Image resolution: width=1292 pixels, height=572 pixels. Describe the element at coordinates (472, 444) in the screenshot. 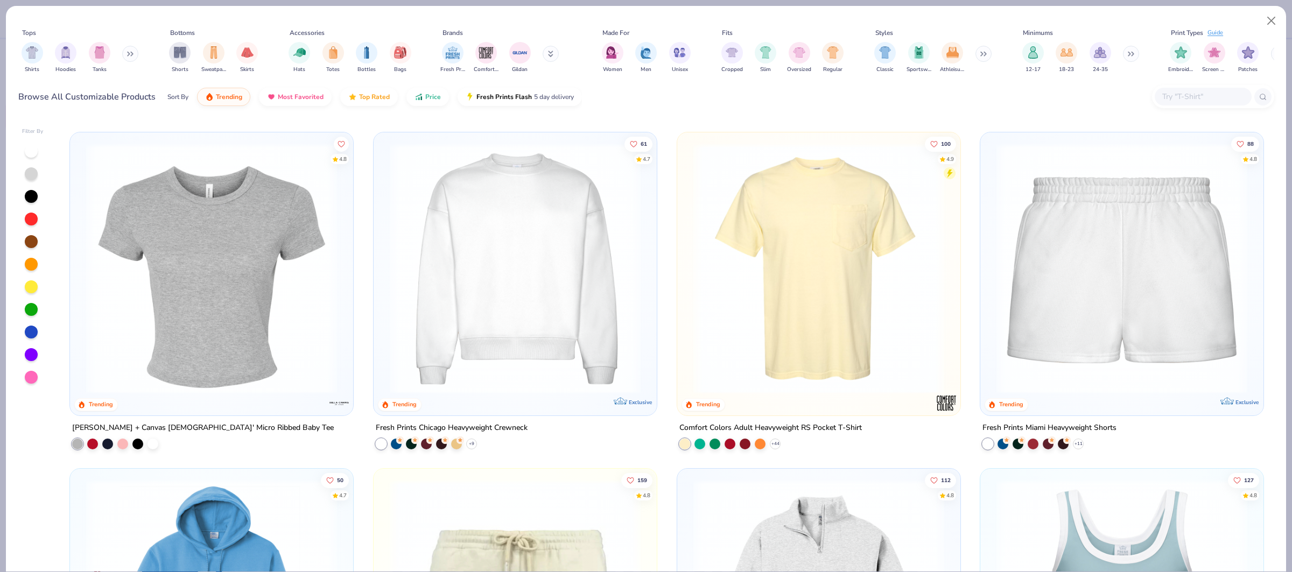

I see `span: + 9` at that location.